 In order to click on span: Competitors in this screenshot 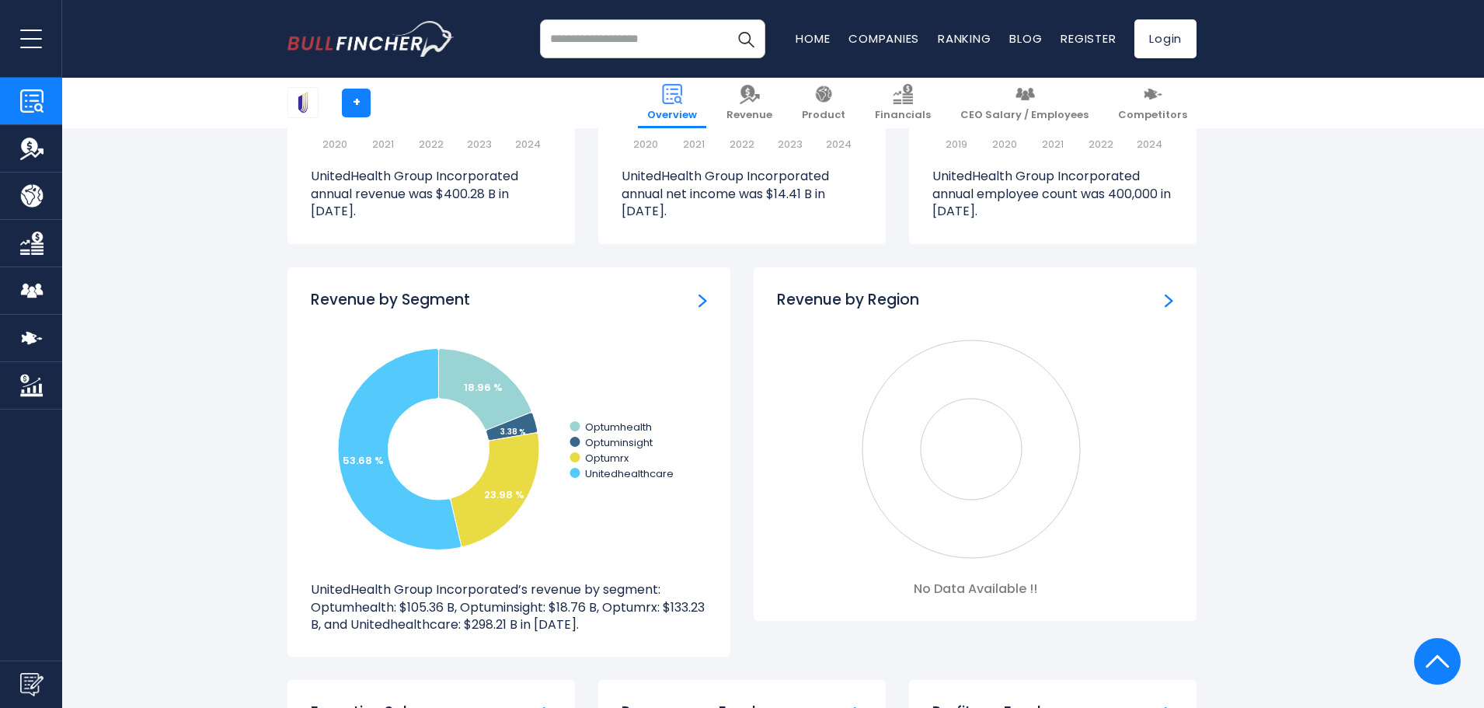, I will do `click(1152, 115)`.